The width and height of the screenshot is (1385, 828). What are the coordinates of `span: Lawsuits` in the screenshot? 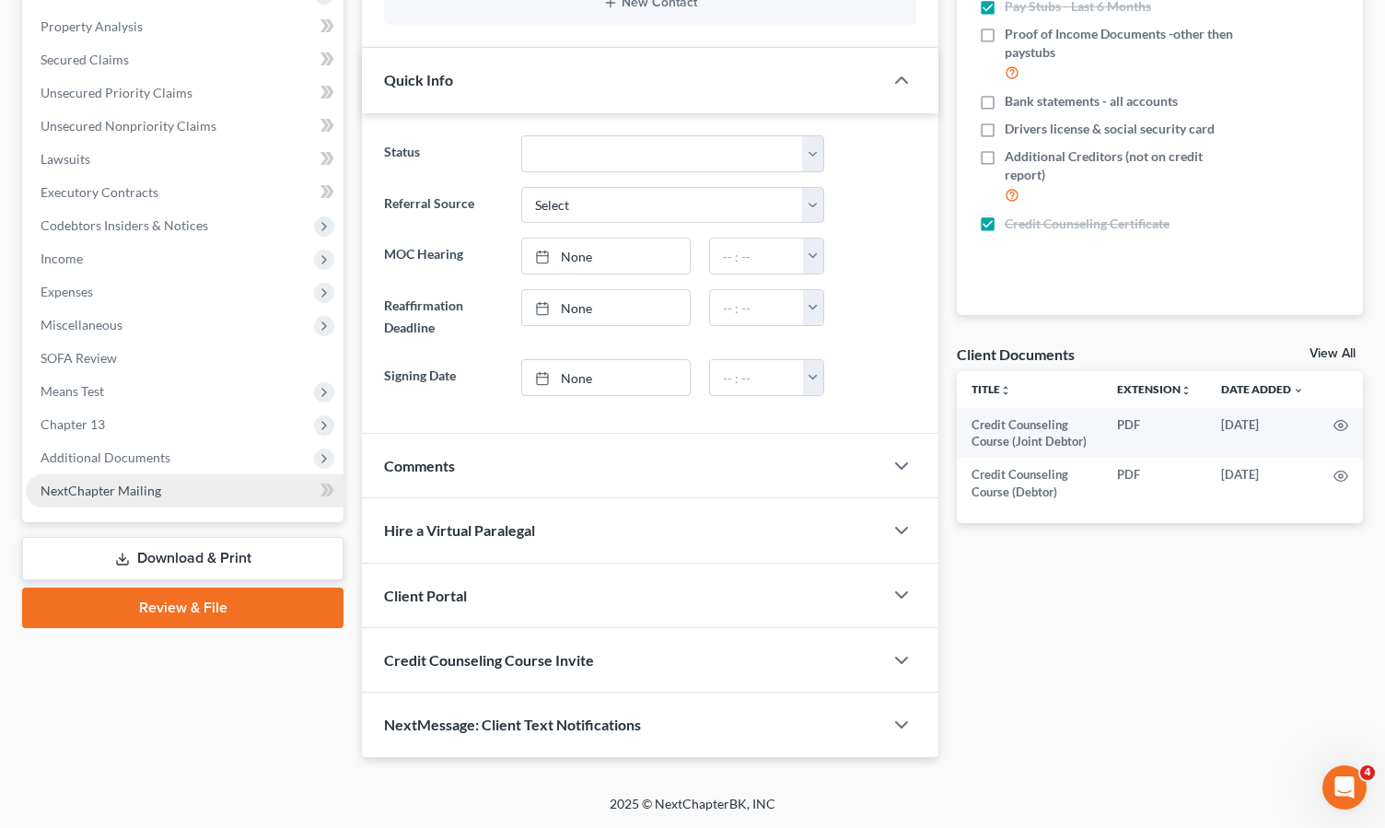 It's located at (65, 158).